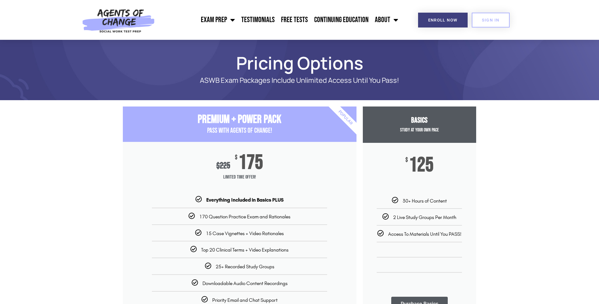 Image resolution: width=599 pixels, height=304 pixels. What do you see at coordinates (425, 234) in the screenshot?
I see `span: Access To Materials Until You PASS!` at bounding box center [425, 234].